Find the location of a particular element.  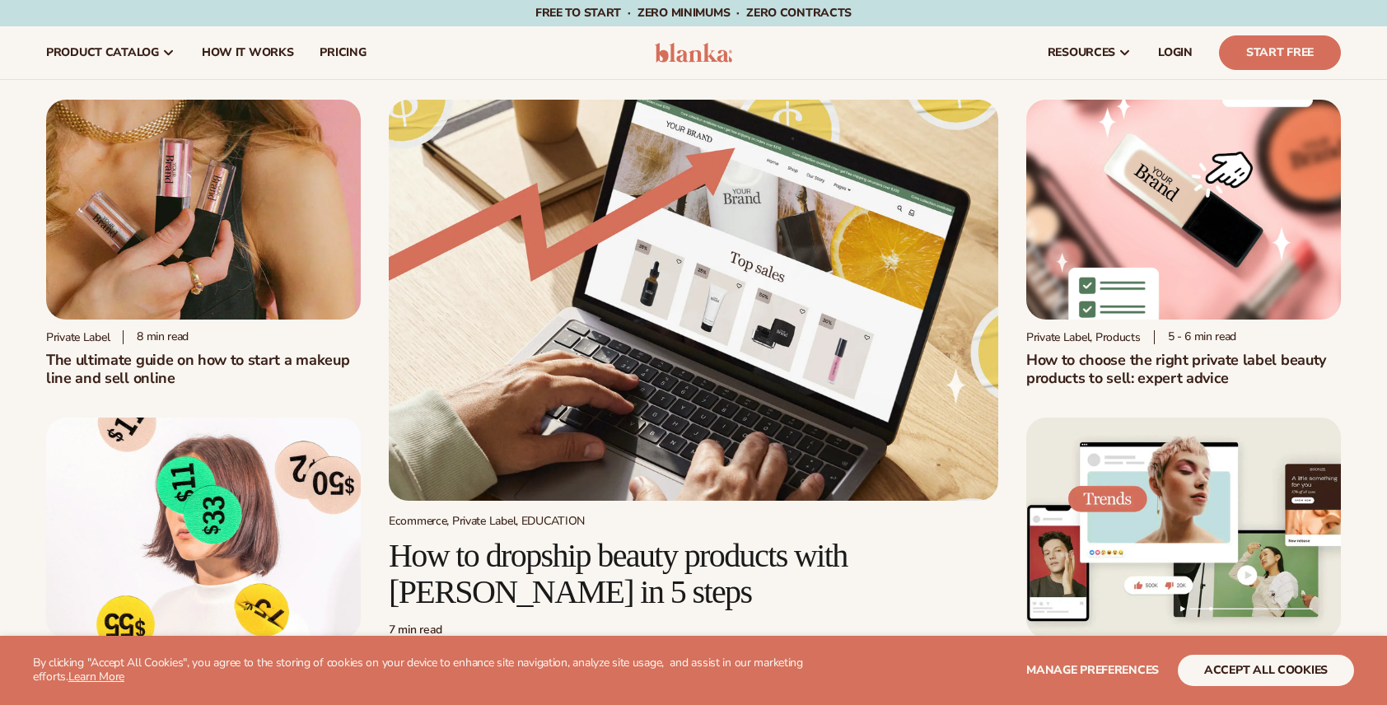

div: 5 - 6 min read is located at coordinates (1195, 337).